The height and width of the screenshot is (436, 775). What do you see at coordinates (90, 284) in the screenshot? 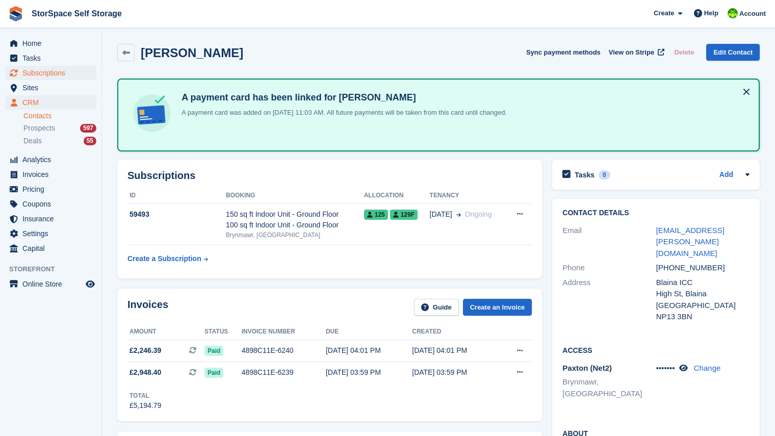
I see `a: Preview store` at bounding box center [90, 284].